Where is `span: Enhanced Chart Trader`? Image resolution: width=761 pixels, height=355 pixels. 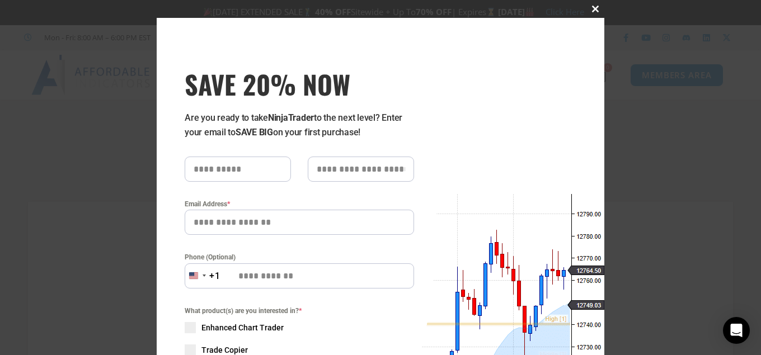 span: Enhanced Chart Trader is located at coordinates (242, 328).